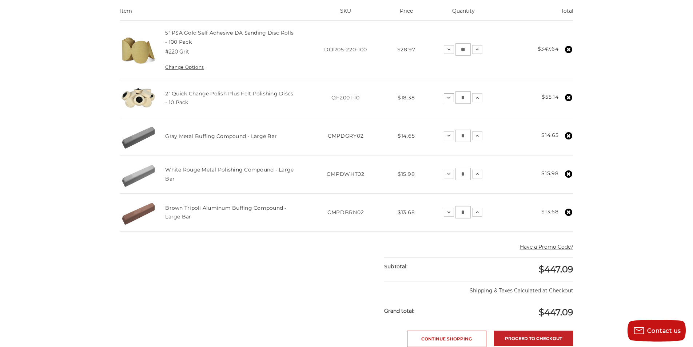 Image resolution: width=693 pixels, height=347 pixels. Describe the element at coordinates (547, 247) in the screenshot. I see `button: Have a Promo Code?` at that location.